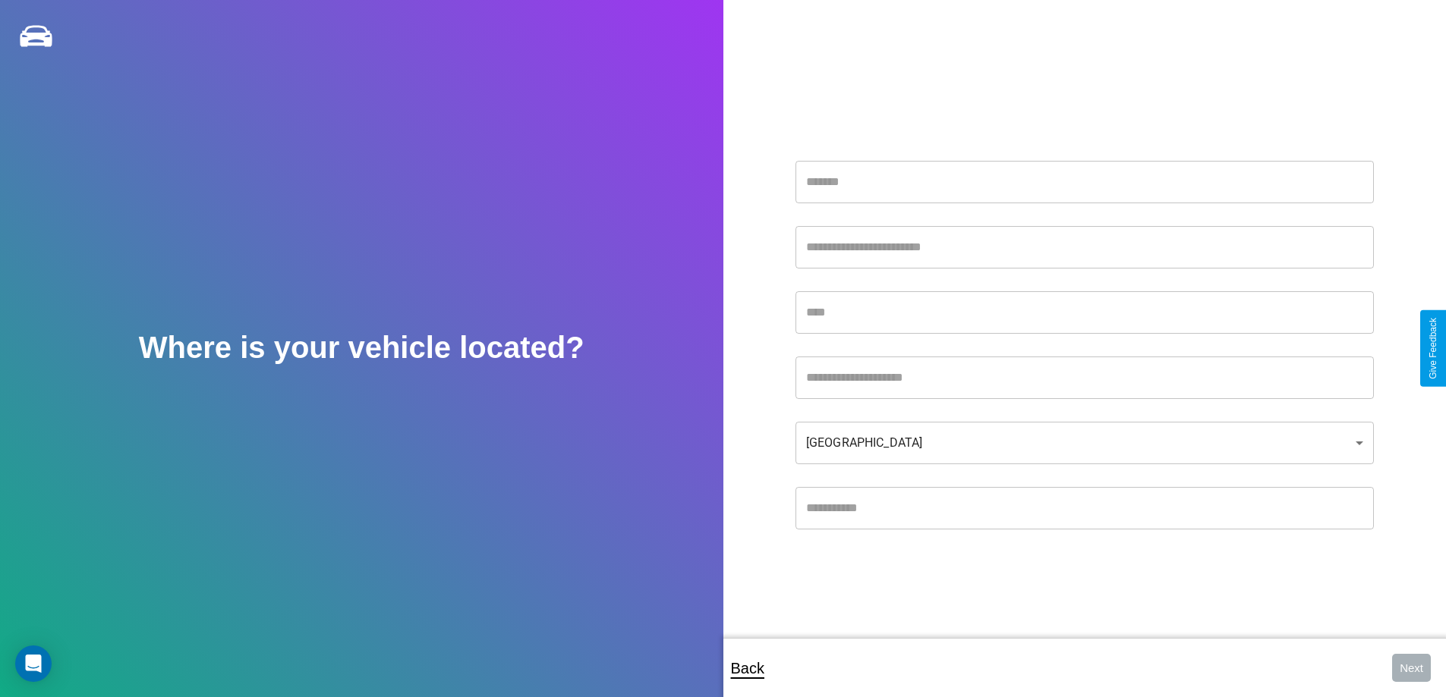 The image size is (1446, 697). What do you see at coordinates (1433, 348) in the screenshot?
I see `div: Give Feedback` at bounding box center [1433, 348].